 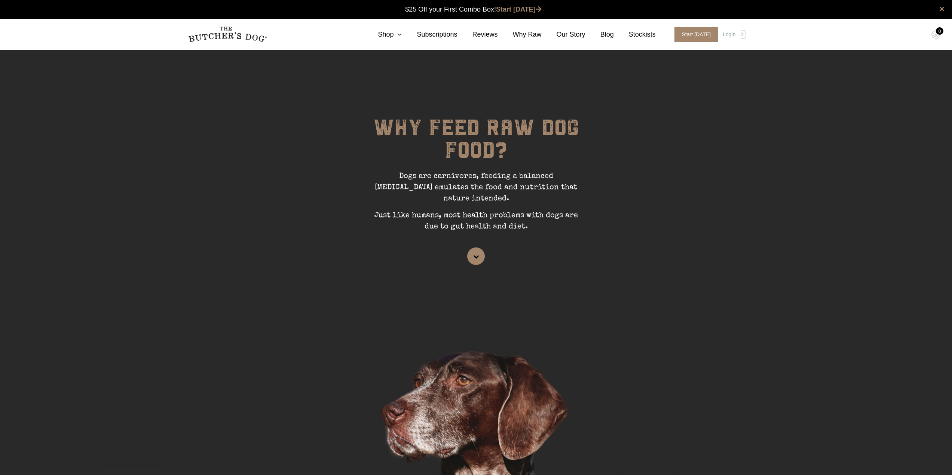 I want to click on a: Our Story, so click(x=563, y=34).